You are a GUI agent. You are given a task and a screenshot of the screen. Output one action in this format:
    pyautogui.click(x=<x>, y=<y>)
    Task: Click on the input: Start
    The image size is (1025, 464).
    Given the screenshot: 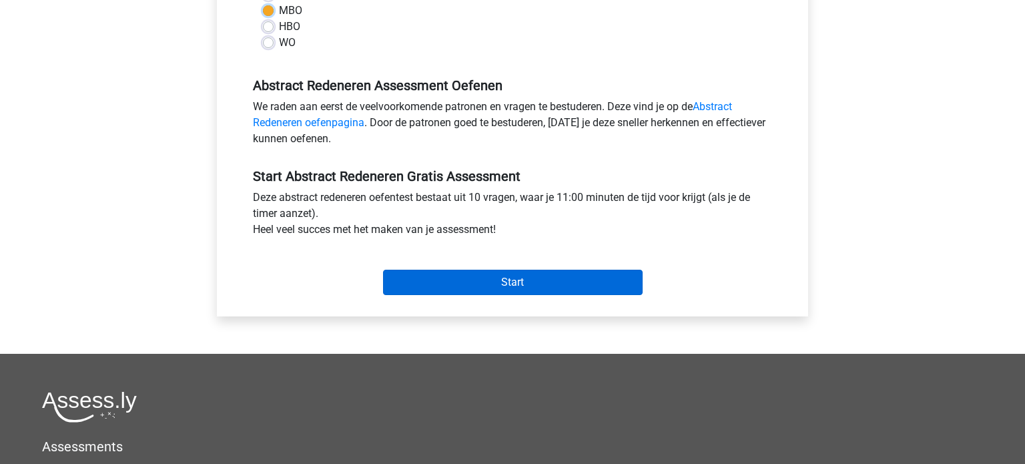 What is the action you would take?
    pyautogui.click(x=513, y=282)
    